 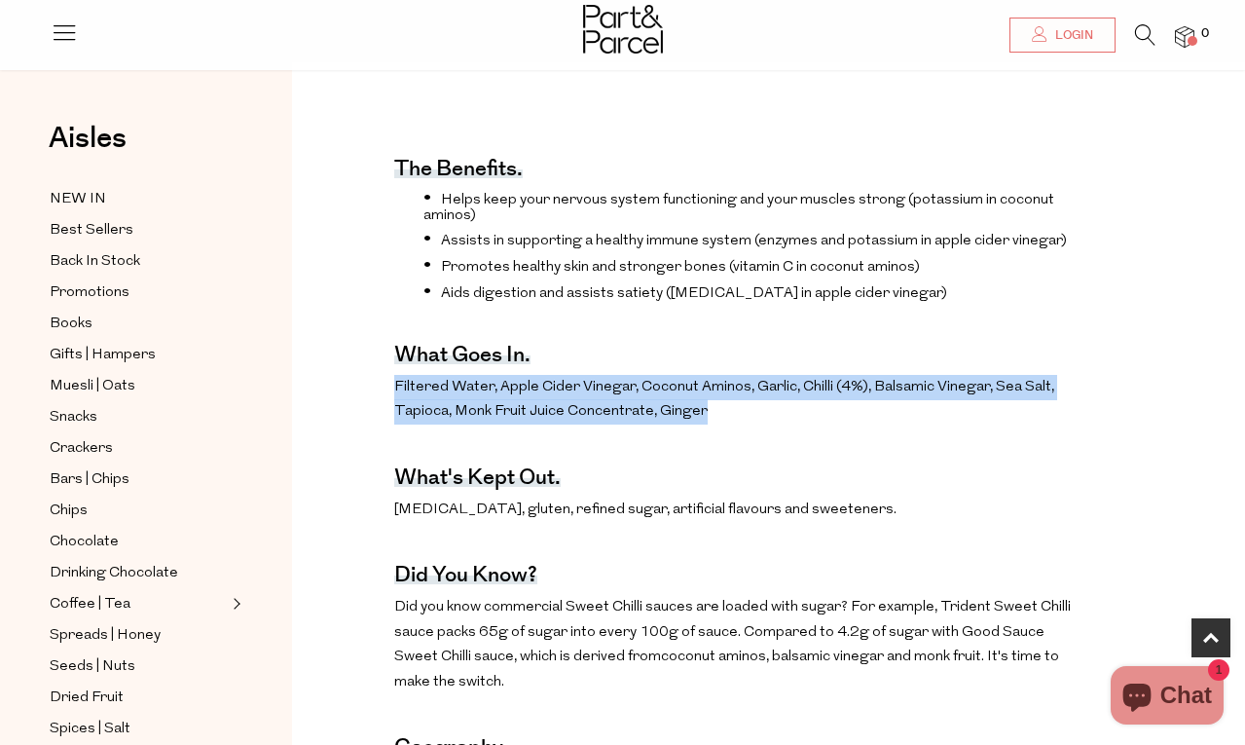 What do you see at coordinates (1205, 34) in the screenshot?
I see `span: 0` at bounding box center [1205, 34].